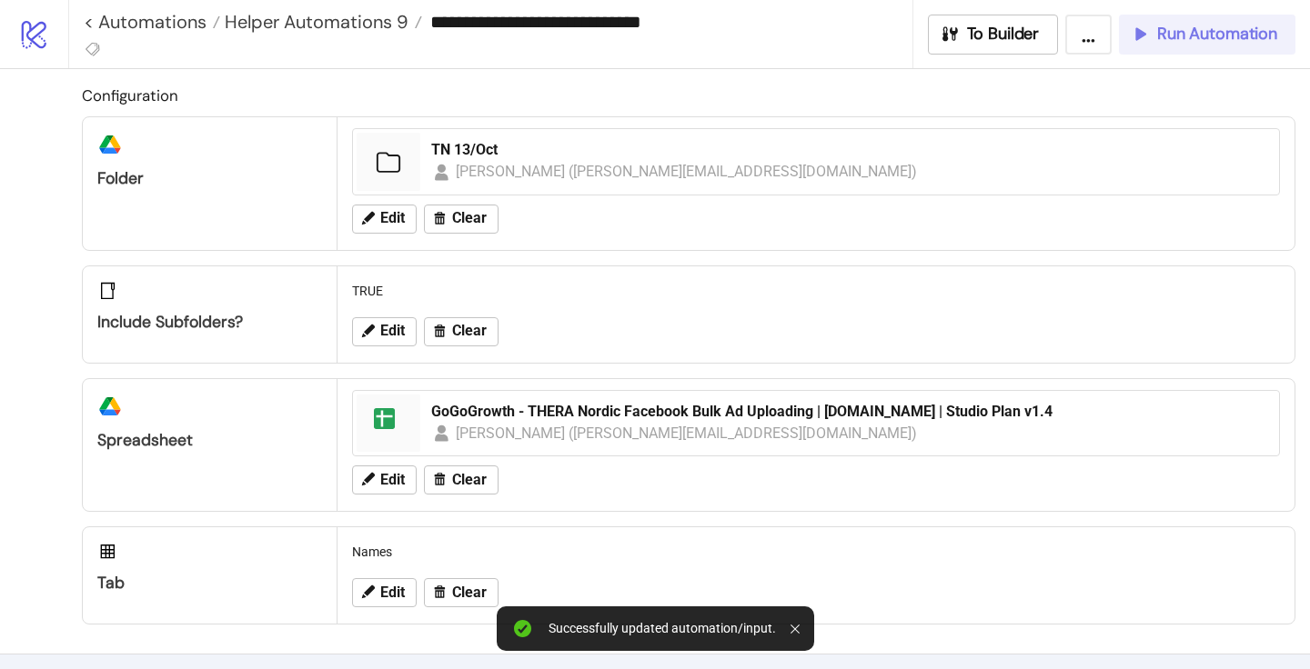  Describe the element at coordinates (209, 178) in the screenshot. I see `div: Folder` at that location.